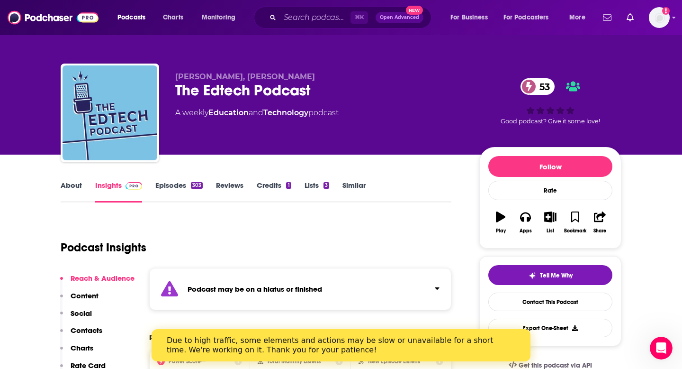  What do you see at coordinates (79, 299) in the screenshot?
I see `button: Content` at bounding box center [79, 299].